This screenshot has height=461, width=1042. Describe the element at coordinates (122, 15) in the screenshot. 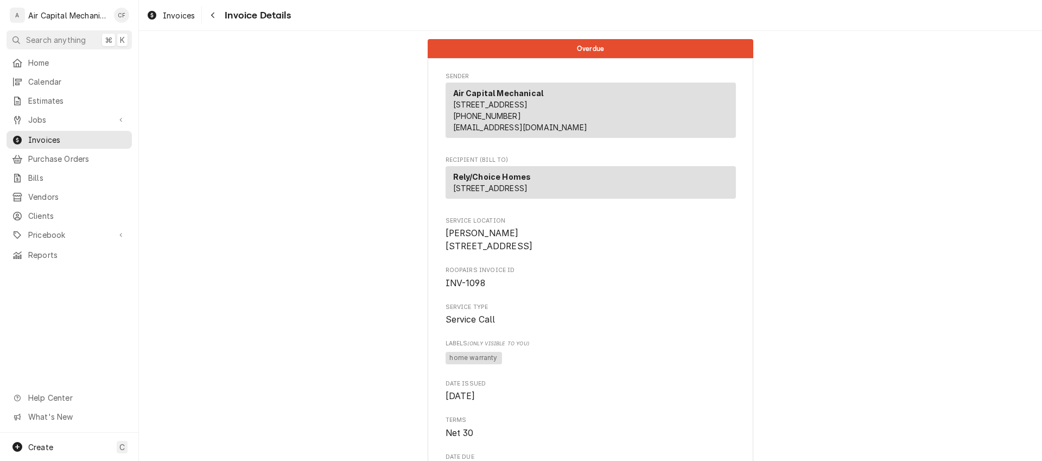

I see `div: CF` at that location.